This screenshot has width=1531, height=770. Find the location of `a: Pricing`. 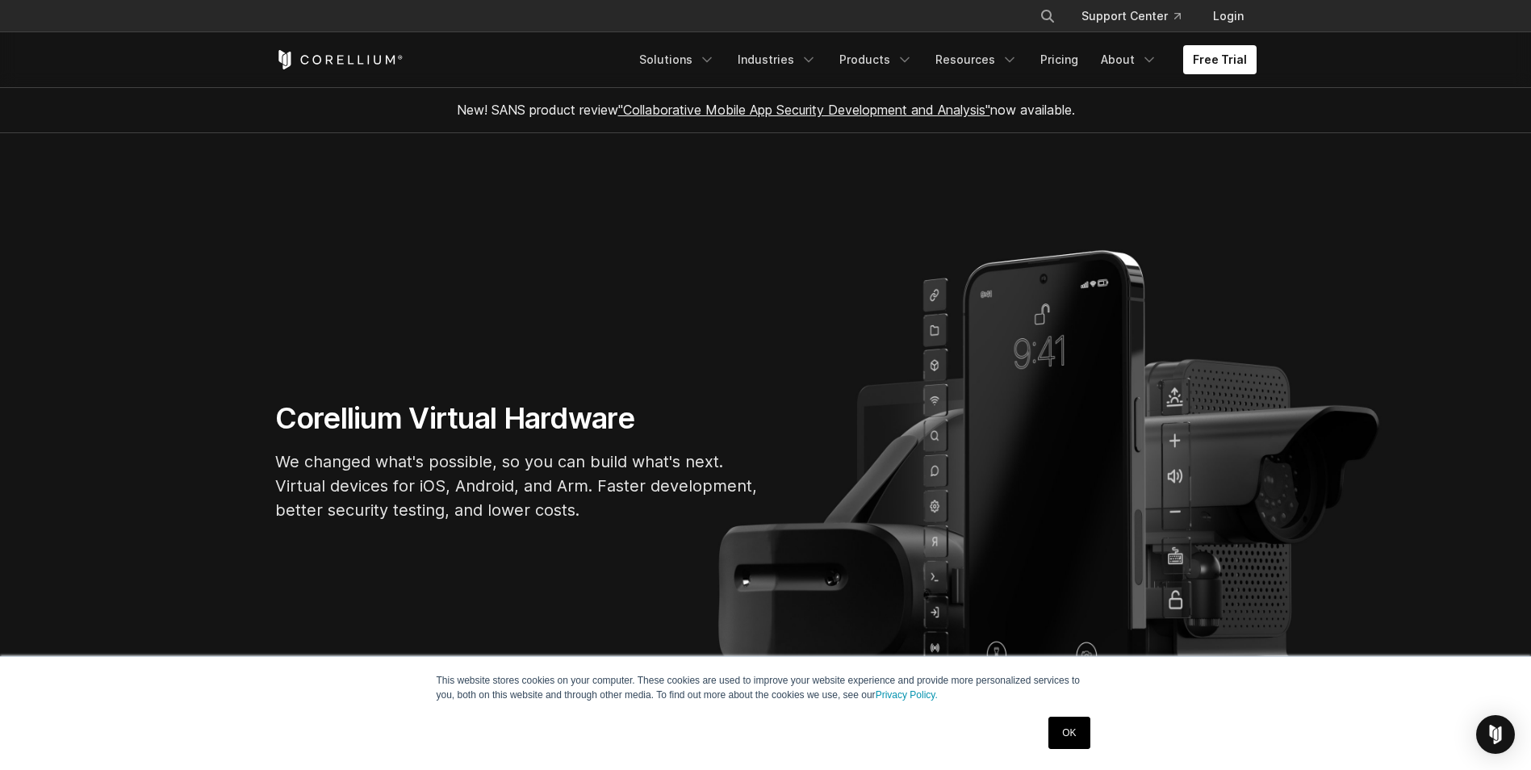

a: Pricing is located at coordinates (1059, 60).